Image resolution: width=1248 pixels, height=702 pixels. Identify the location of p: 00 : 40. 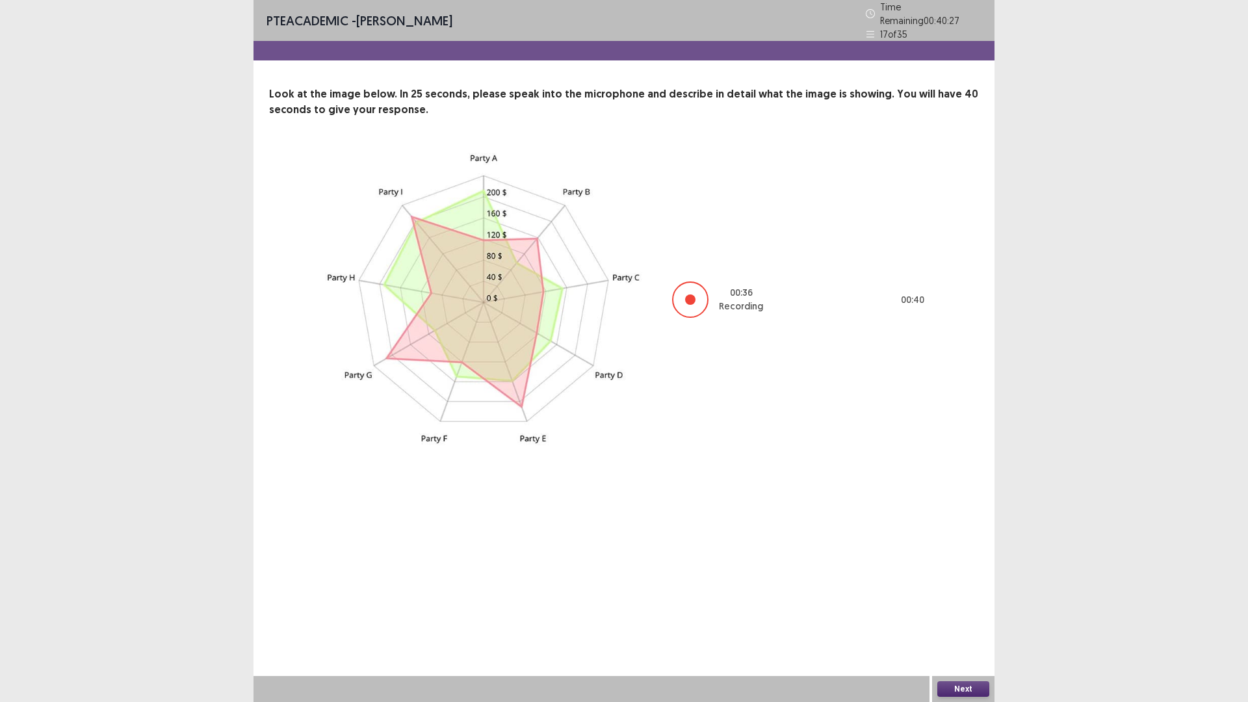
(912, 300).